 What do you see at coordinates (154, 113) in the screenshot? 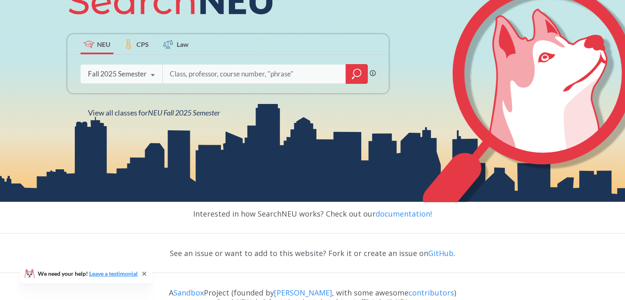
I see `span: View all classes for` at bounding box center [154, 113].